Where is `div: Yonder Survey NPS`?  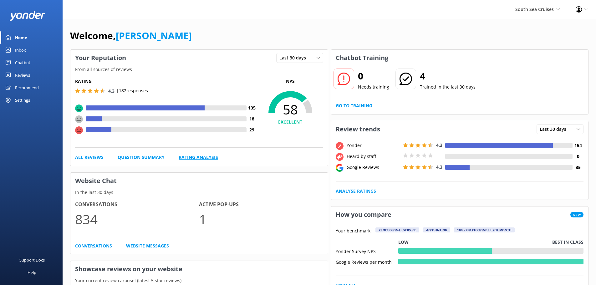
div: Yonder Survey NPS is located at coordinates (367, 251).